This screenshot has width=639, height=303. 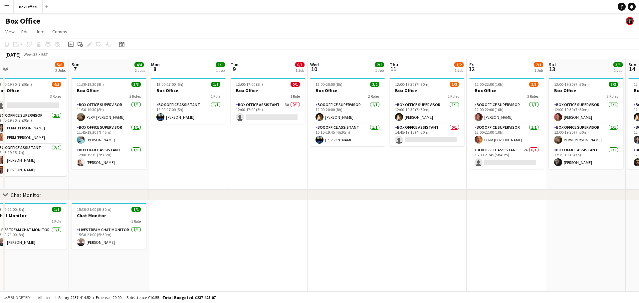 I want to click on button: Box Office, so click(x=28, y=7).